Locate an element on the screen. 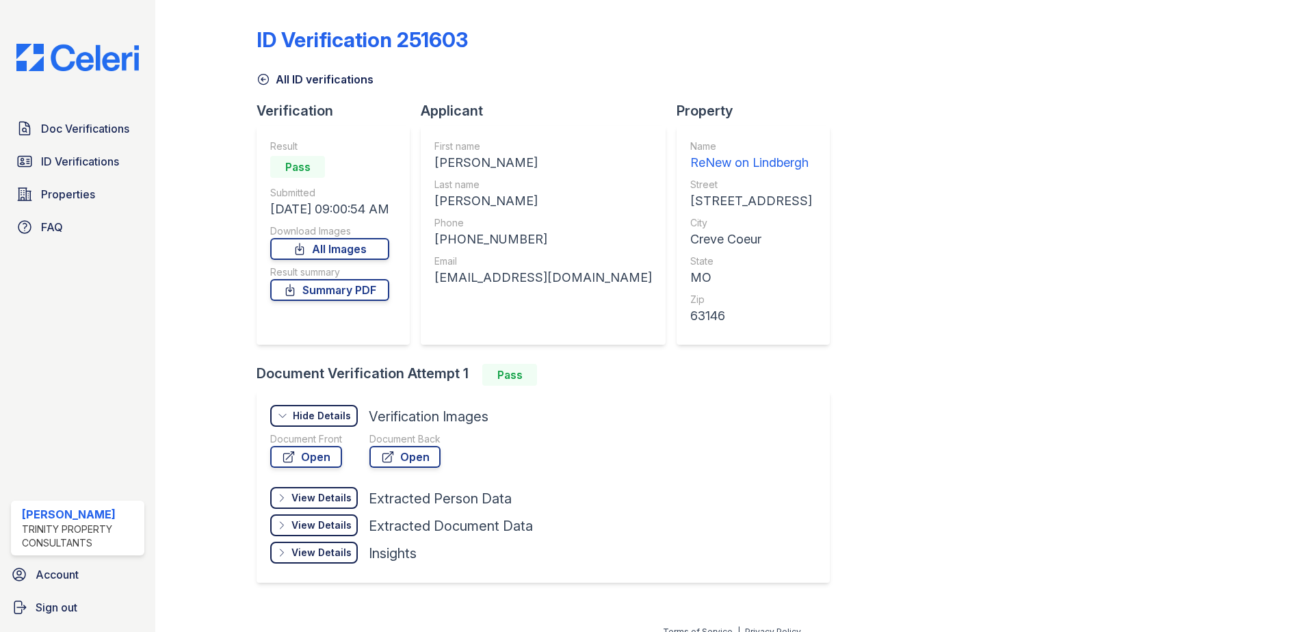 The width and height of the screenshot is (1308, 632). span: Doc Verifications is located at coordinates (85, 129).